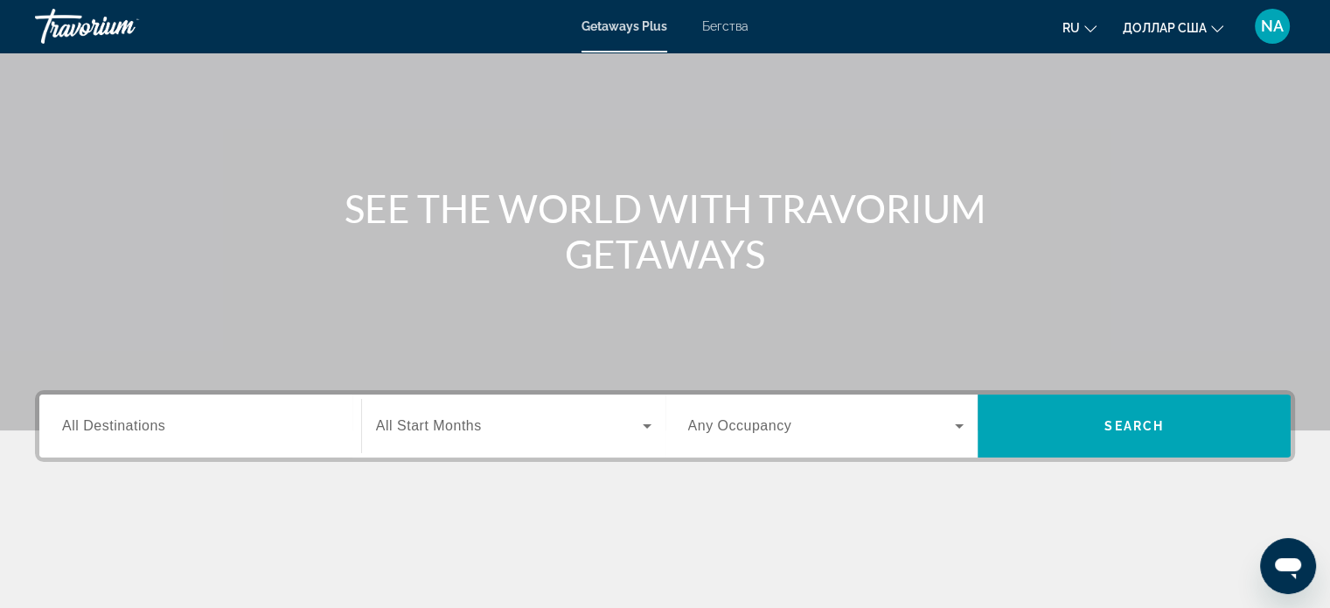  Describe the element at coordinates (1071, 28) in the screenshot. I see `font: ru` at that location.